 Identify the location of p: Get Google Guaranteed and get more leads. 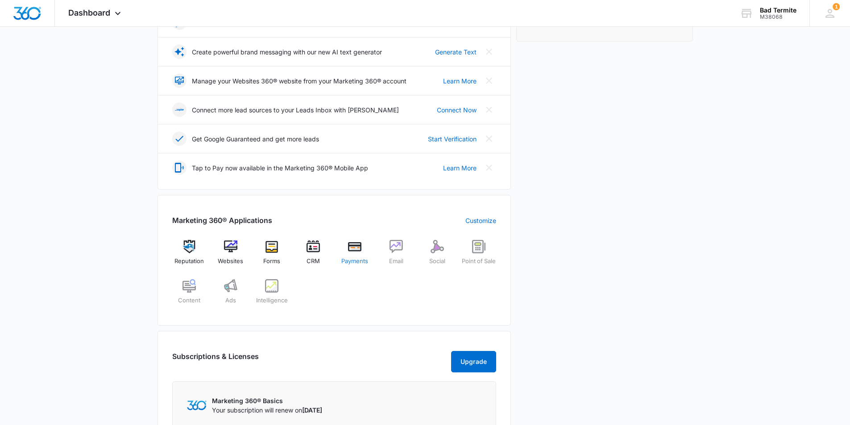
(255, 139).